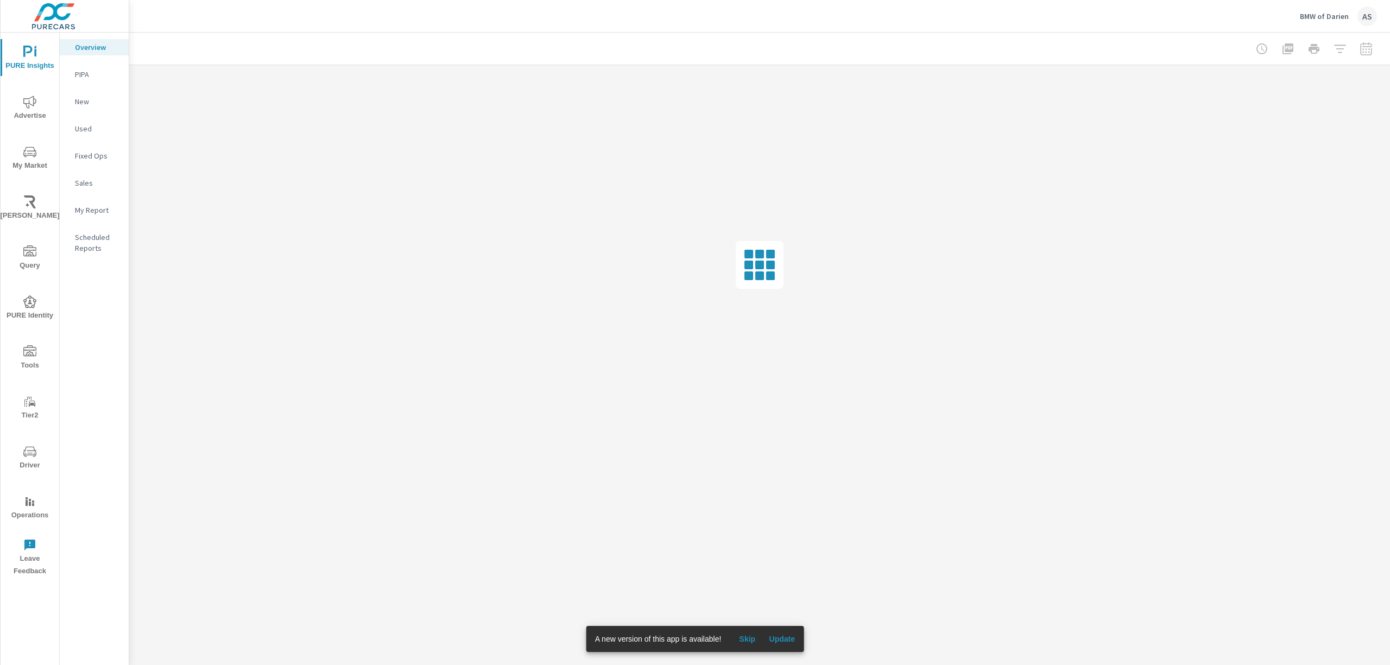  Describe the element at coordinates (30, 458) in the screenshot. I see `span: Driver` at that location.